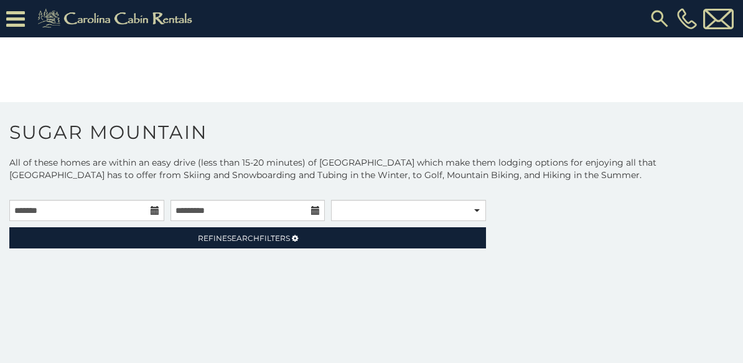  What do you see at coordinates (117, 19) in the screenshot?
I see `img: Khaki-logo.png` at bounding box center [117, 19].